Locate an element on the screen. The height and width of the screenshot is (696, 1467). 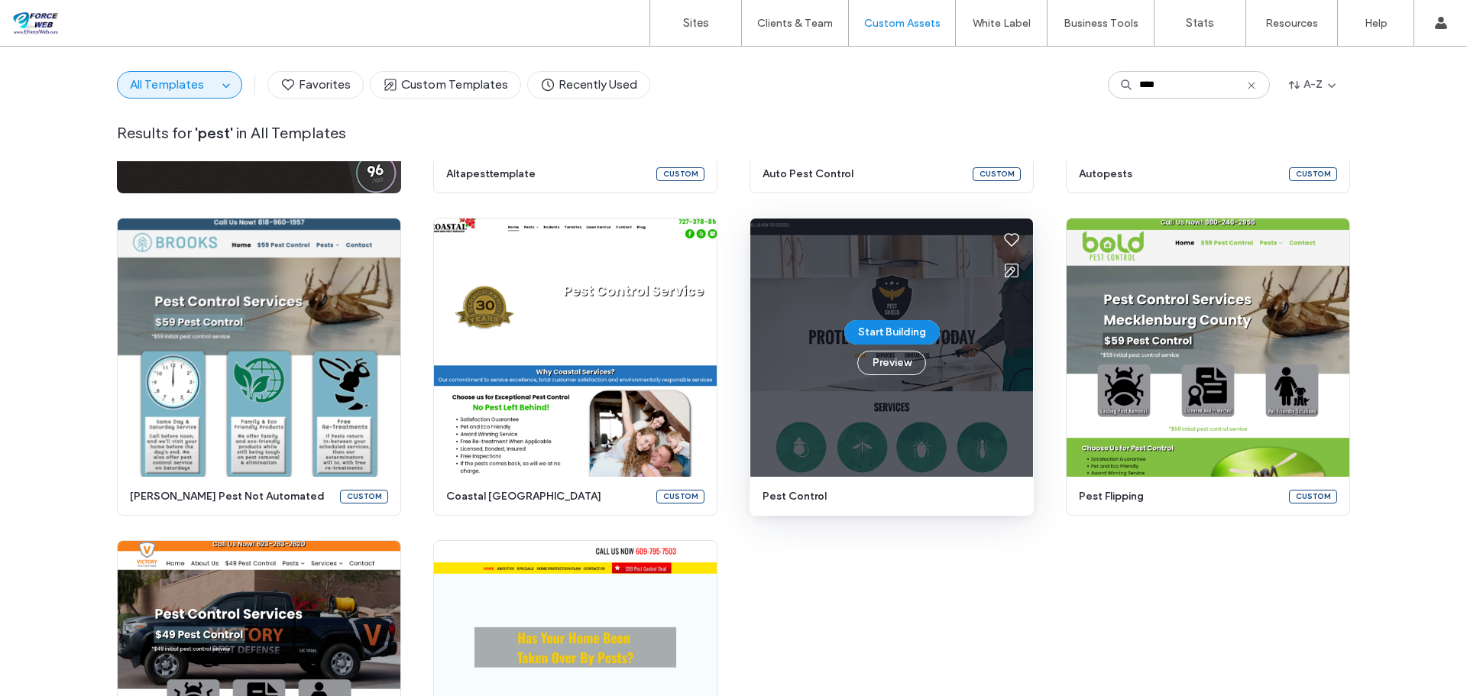
span: auto pest control is located at coordinates (863, 174).